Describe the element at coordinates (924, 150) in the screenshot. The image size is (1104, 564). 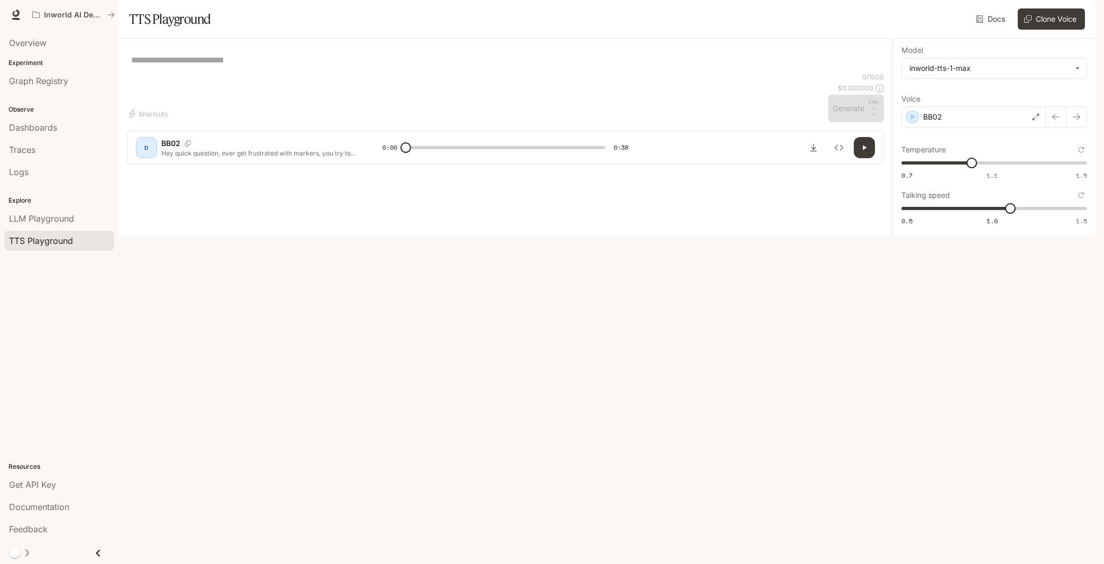
I see `p: Temperature` at that location.